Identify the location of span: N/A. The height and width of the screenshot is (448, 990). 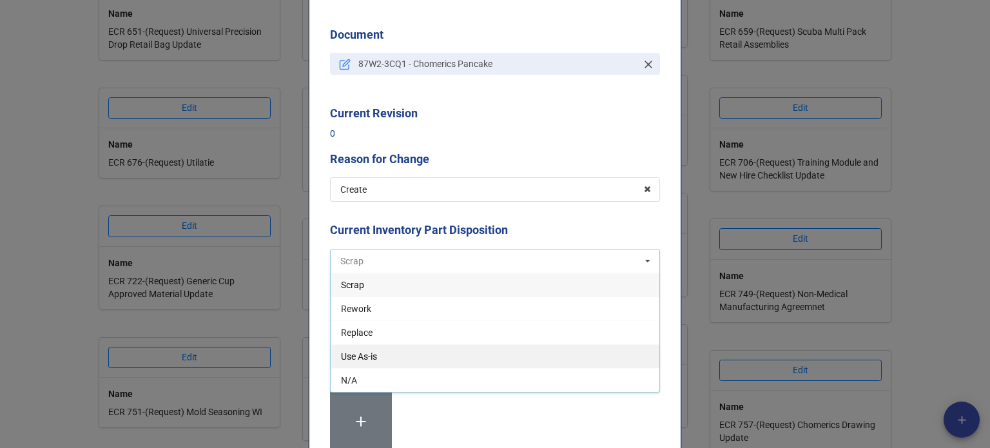
(349, 380).